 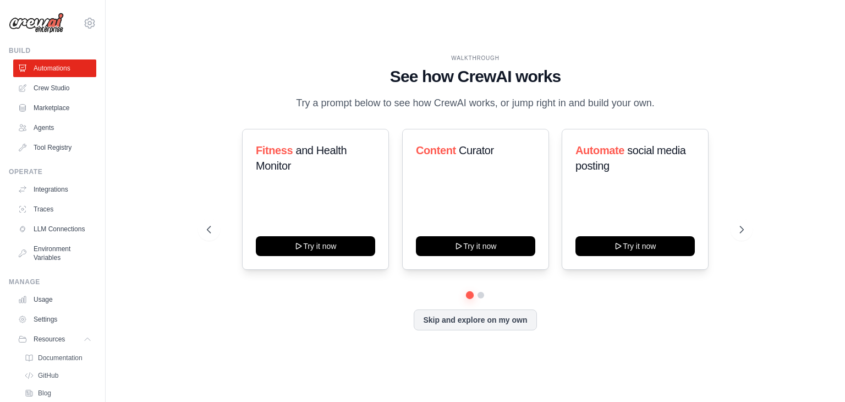 What do you see at coordinates (475, 320) in the screenshot?
I see `button: Skip and explore on my own` at bounding box center [475, 320].